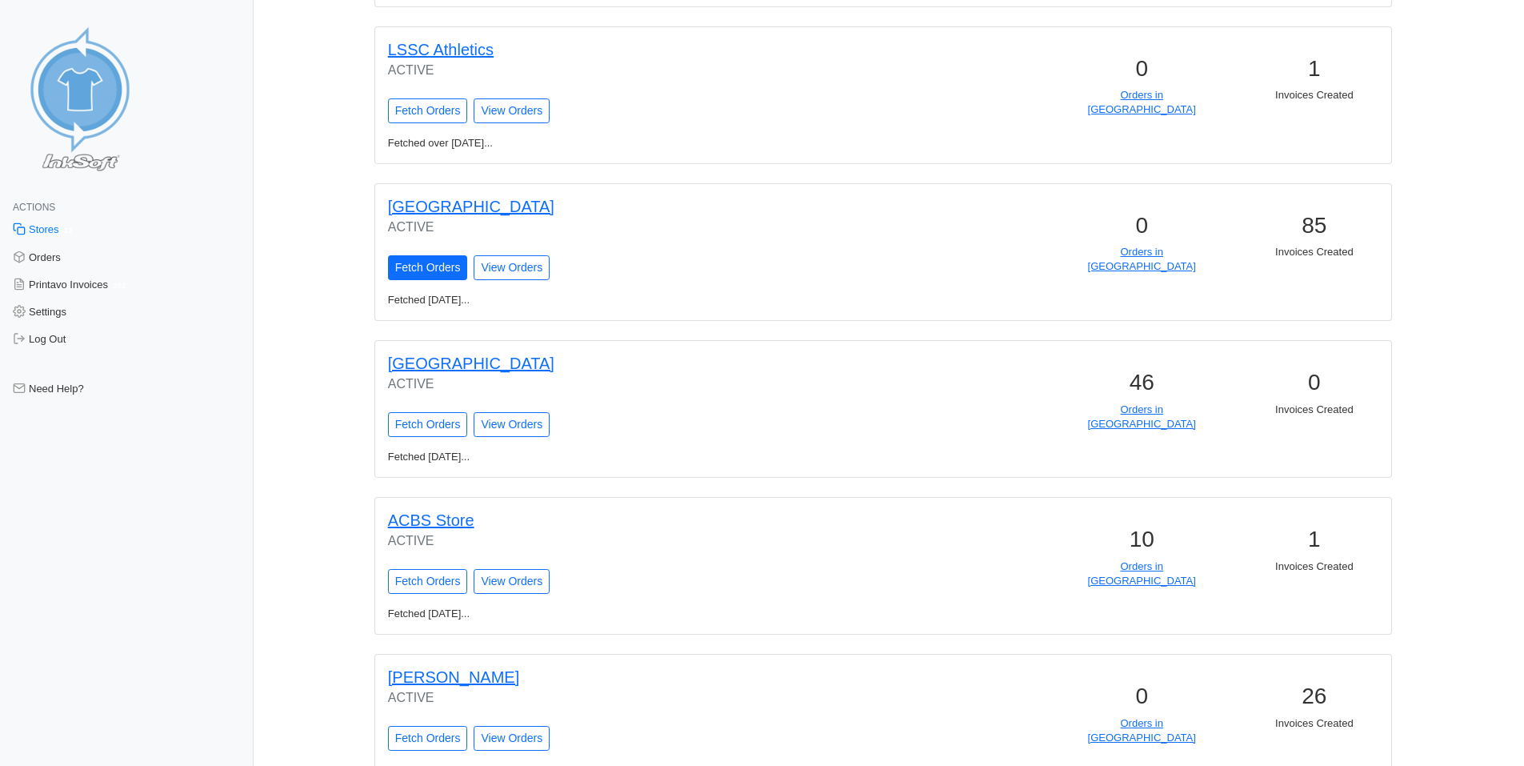  What do you see at coordinates (441, 50) in the screenshot?
I see `a: LSSC Athletics` at bounding box center [441, 50].